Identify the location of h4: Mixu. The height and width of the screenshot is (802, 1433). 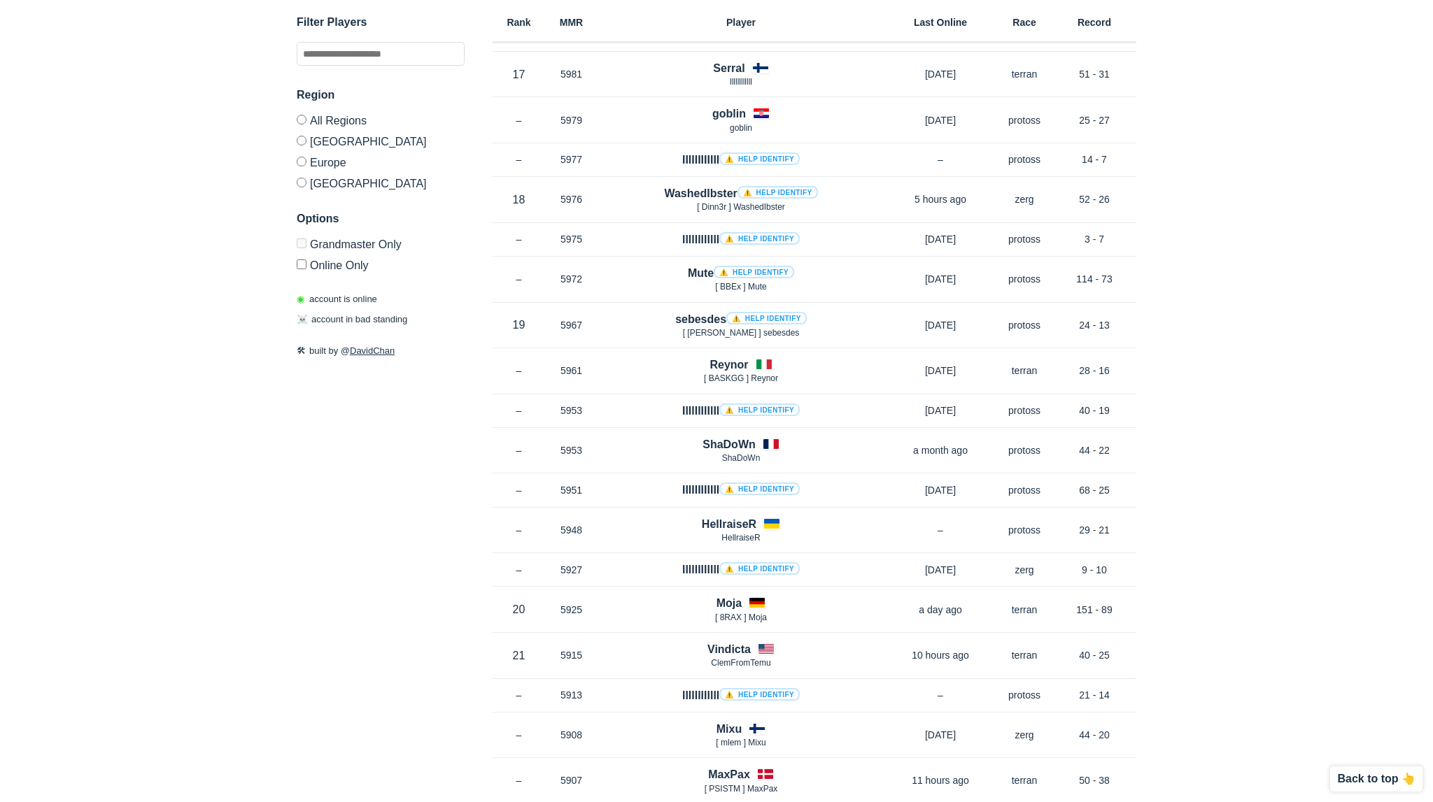
(729, 729).